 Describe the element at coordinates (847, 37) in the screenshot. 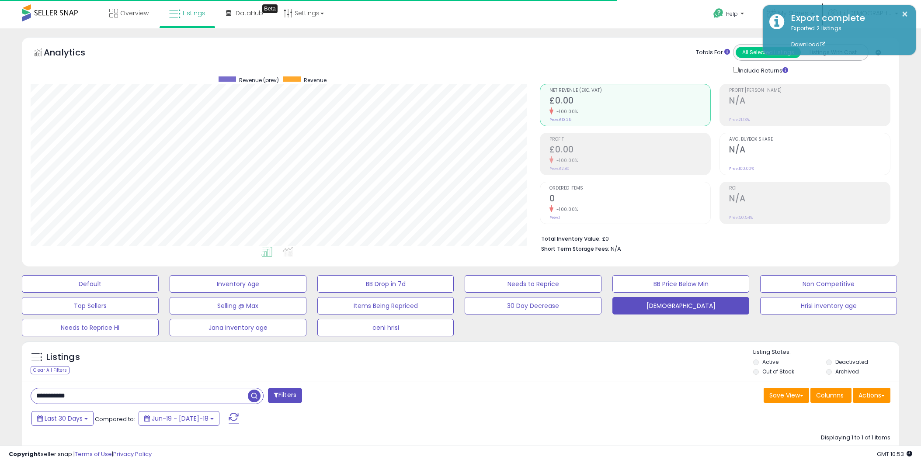

I see `div: Exported 2 listings.` at that location.